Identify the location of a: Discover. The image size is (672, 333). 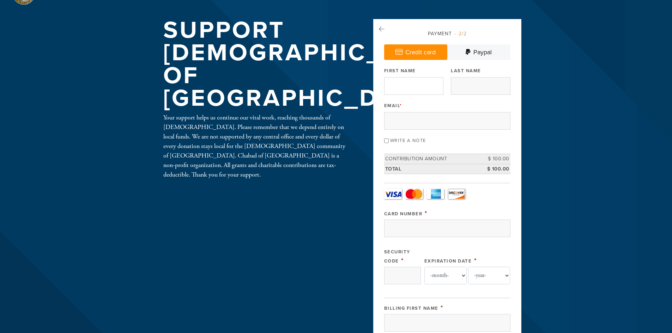
(456, 194).